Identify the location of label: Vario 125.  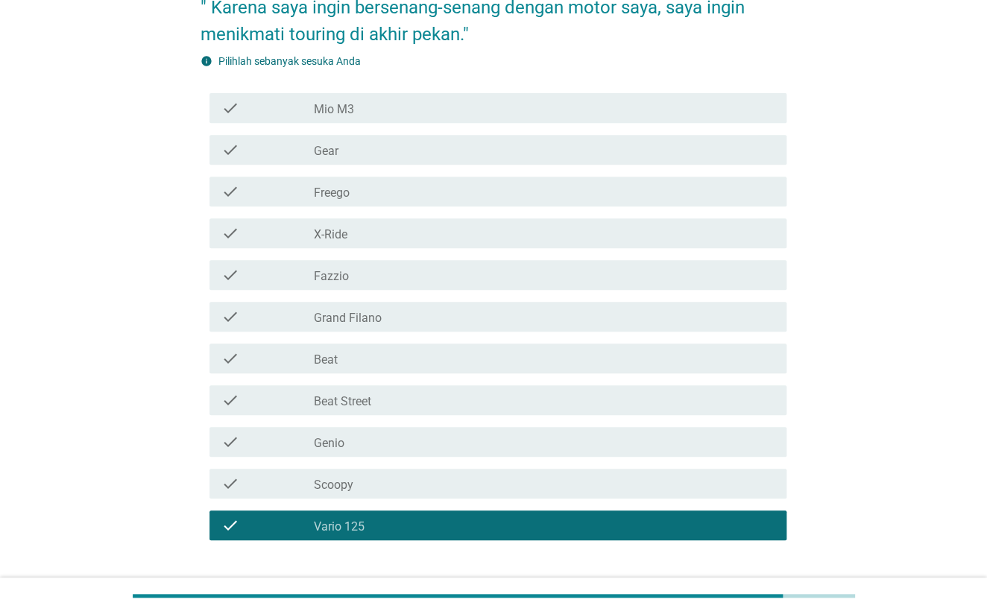
(338, 527).